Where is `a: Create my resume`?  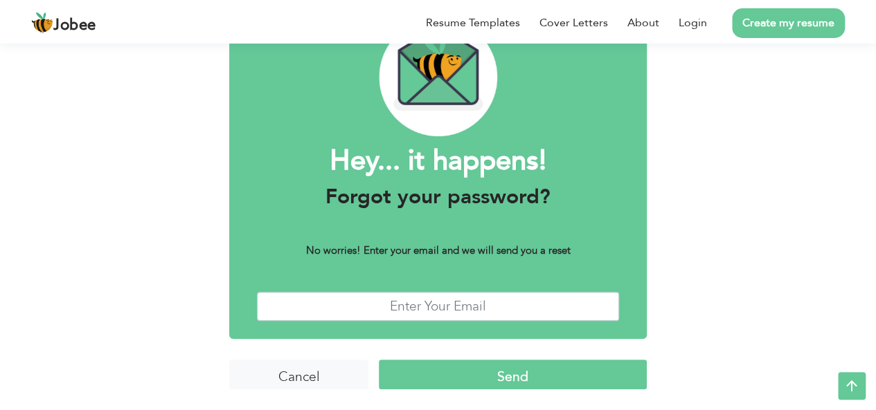 a: Create my resume is located at coordinates (788, 23).